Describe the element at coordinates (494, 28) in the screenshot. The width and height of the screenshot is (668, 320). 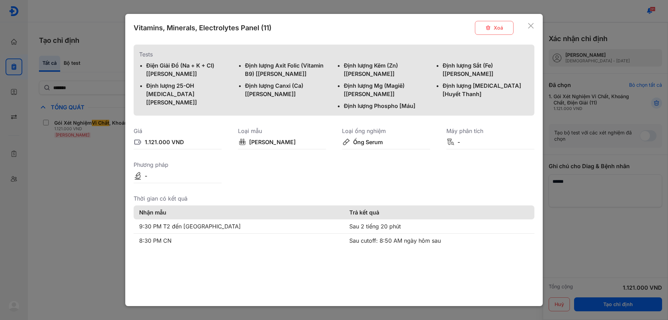
I see `button: Xoá` at that location.